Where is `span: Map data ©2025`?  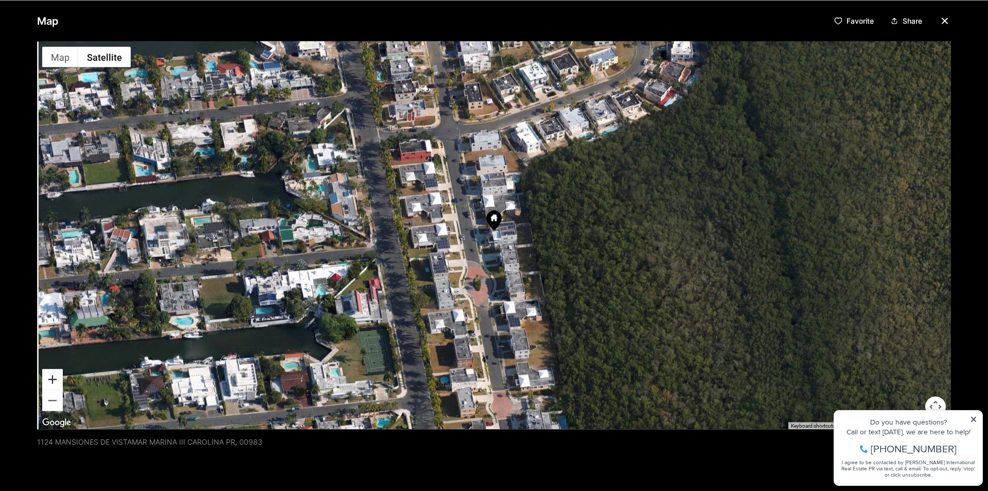 span: Map data ©2025 is located at coordinates (861, 425).